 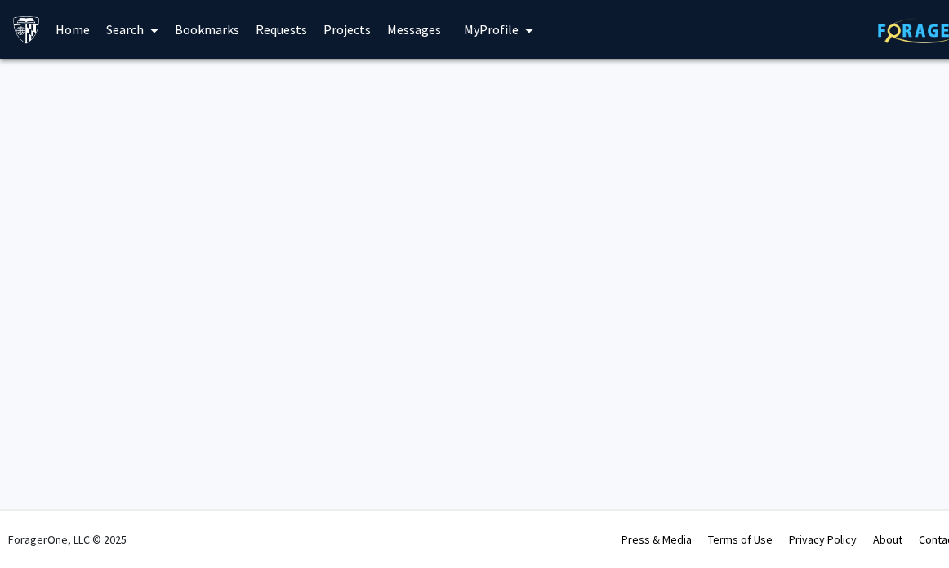 What do you see at coordinates (347, 29) in the screenshot?
I see `a: Projects` at bounding box center [347, 29].